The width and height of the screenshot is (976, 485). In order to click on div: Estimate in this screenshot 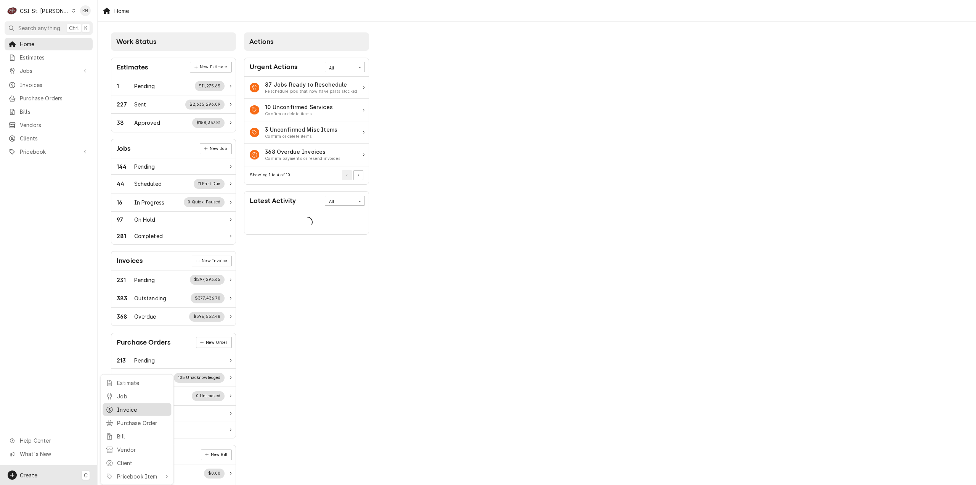, I will do `click(143, 382)`.